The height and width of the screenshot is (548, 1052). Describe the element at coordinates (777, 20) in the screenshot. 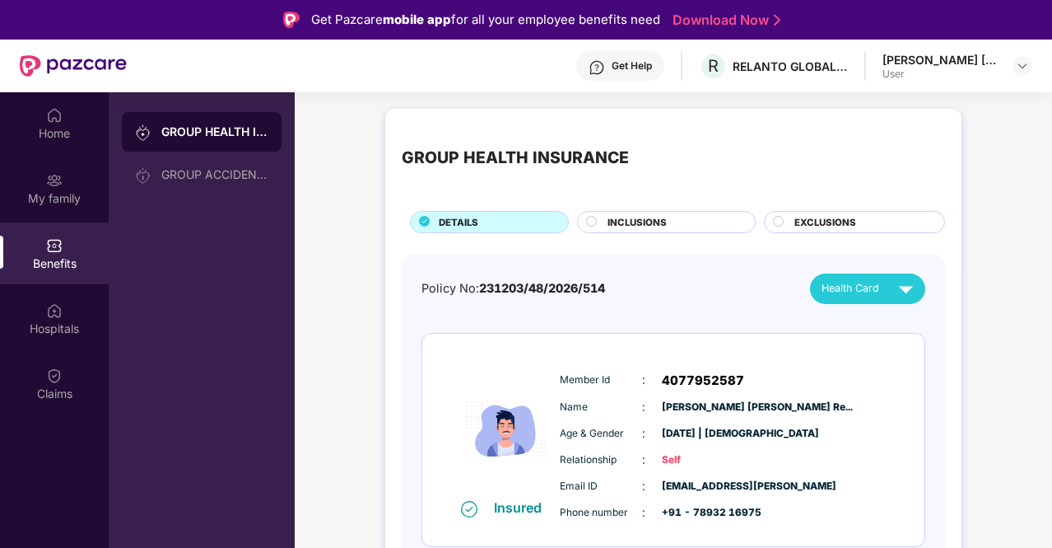

I see `img: Stroke` at that location.